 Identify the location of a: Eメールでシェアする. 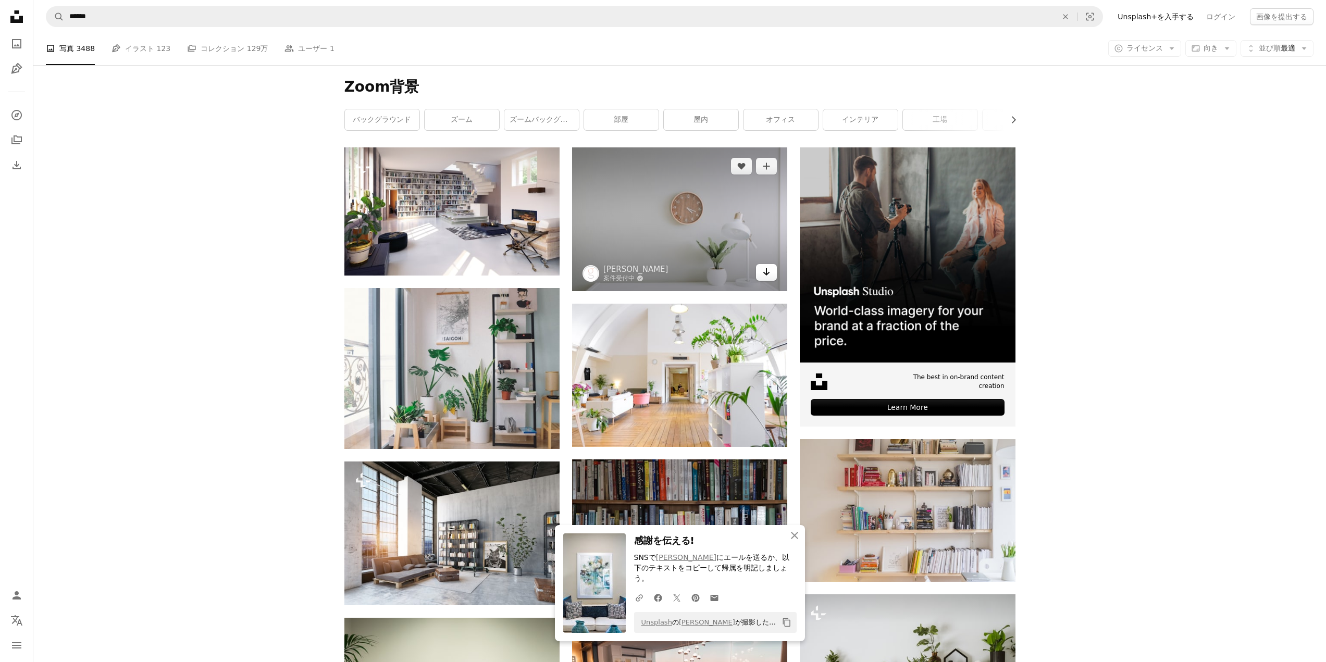
(715, 598).